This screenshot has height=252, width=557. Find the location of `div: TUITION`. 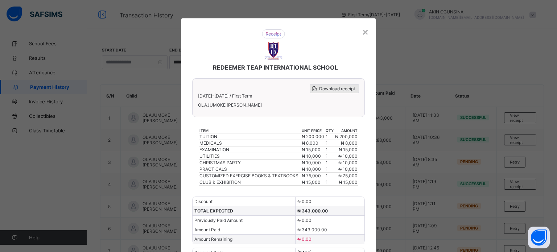

div: TUITION is located at coordinates (250, 136).